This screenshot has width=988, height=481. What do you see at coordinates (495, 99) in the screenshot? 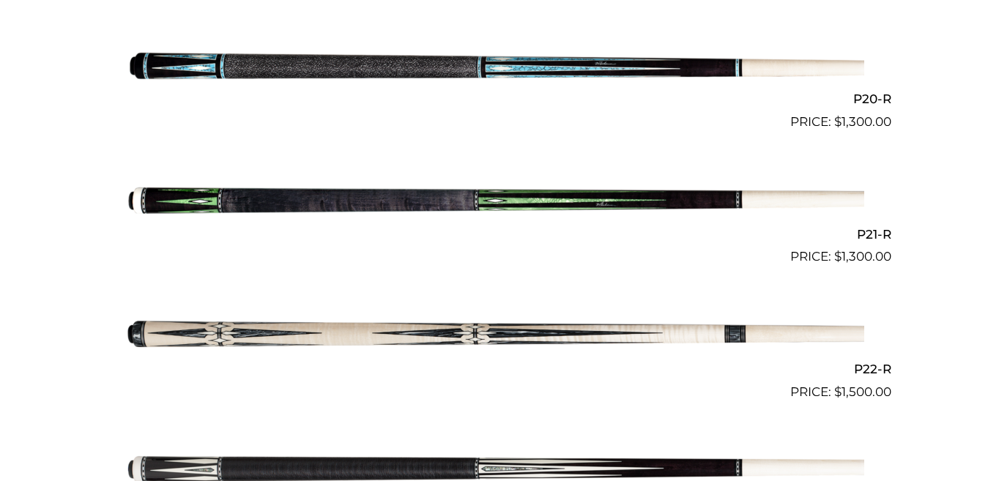
I see `h2: P20-R` at bounding box center [495, 99].